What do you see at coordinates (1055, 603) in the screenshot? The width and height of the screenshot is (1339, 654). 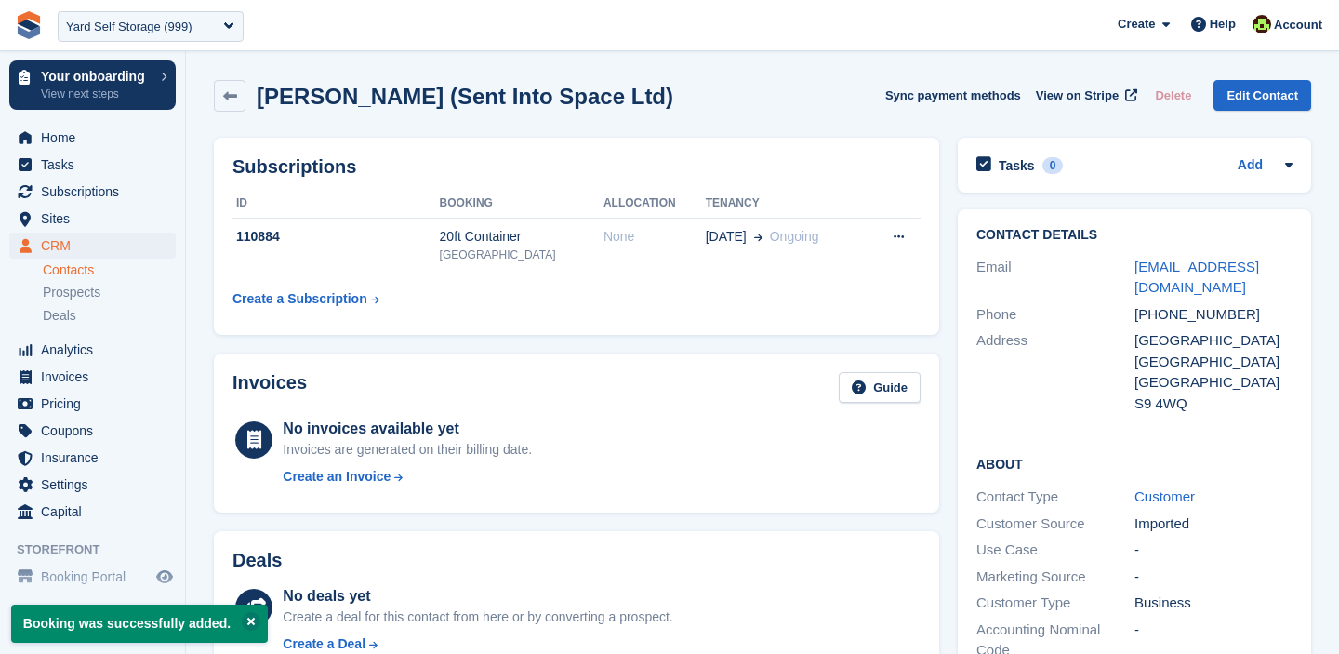 I see `div: Customer Type` at bounding box center [1055, 603].